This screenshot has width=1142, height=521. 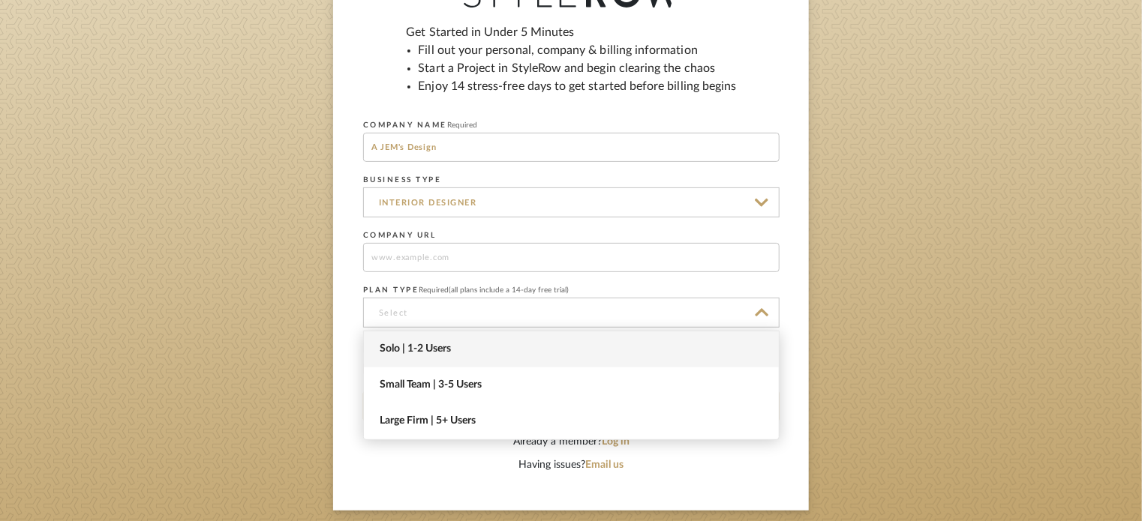 What do you see at coordinates (466, 290) in the screenshot?
I see `label: PLAN TYPE` at bounding box center [466, 290].